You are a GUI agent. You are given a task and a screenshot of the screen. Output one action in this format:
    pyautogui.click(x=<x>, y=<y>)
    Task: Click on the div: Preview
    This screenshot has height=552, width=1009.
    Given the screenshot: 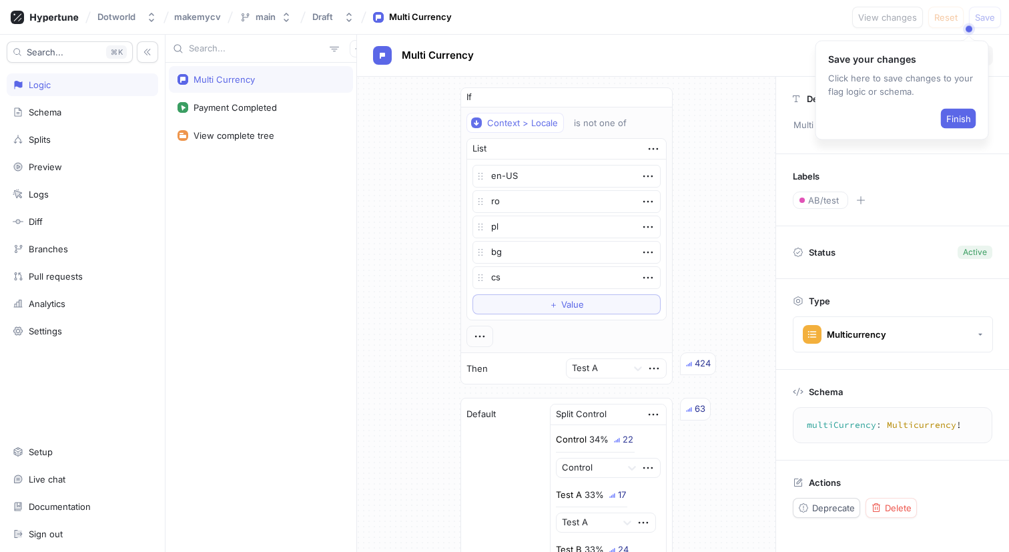 What is the action you would take?
    pyautogui.click(x=45, y=167)
    